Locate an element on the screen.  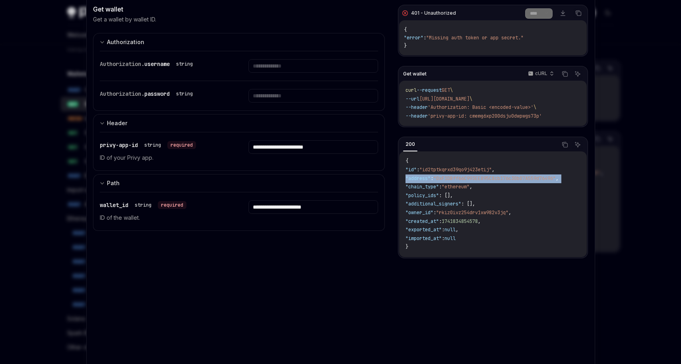
p: cURL is located at coordinates (541, 74).